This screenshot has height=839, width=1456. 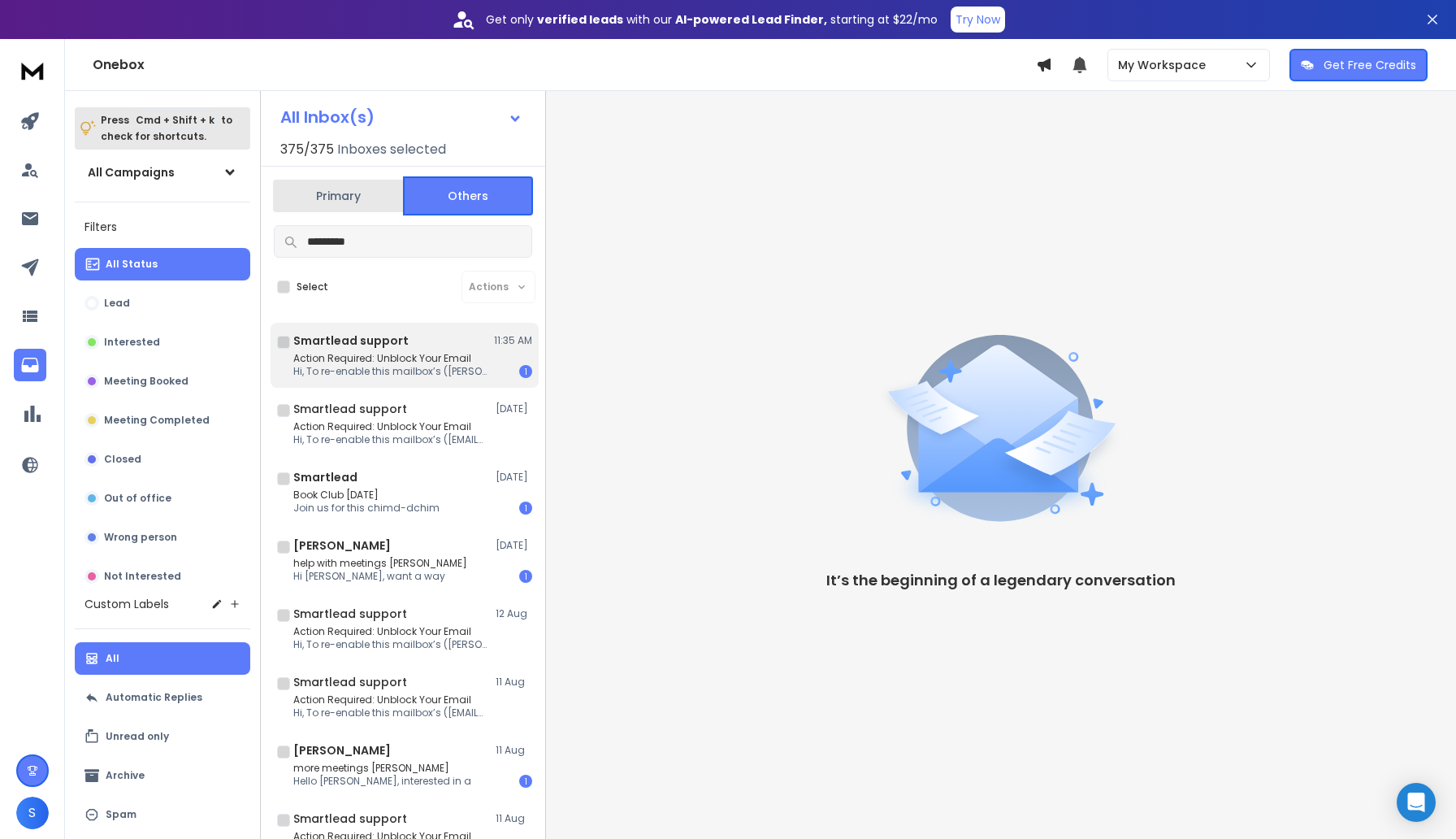 I want to click on span: Cmd + Shift + k, so click(x=174, y=120).